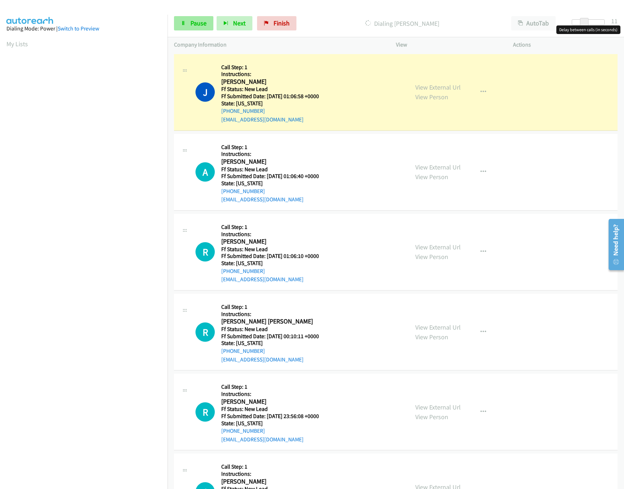 This screenshot has width=624, height=489. I want to click on button: Next, so click(235, 23).